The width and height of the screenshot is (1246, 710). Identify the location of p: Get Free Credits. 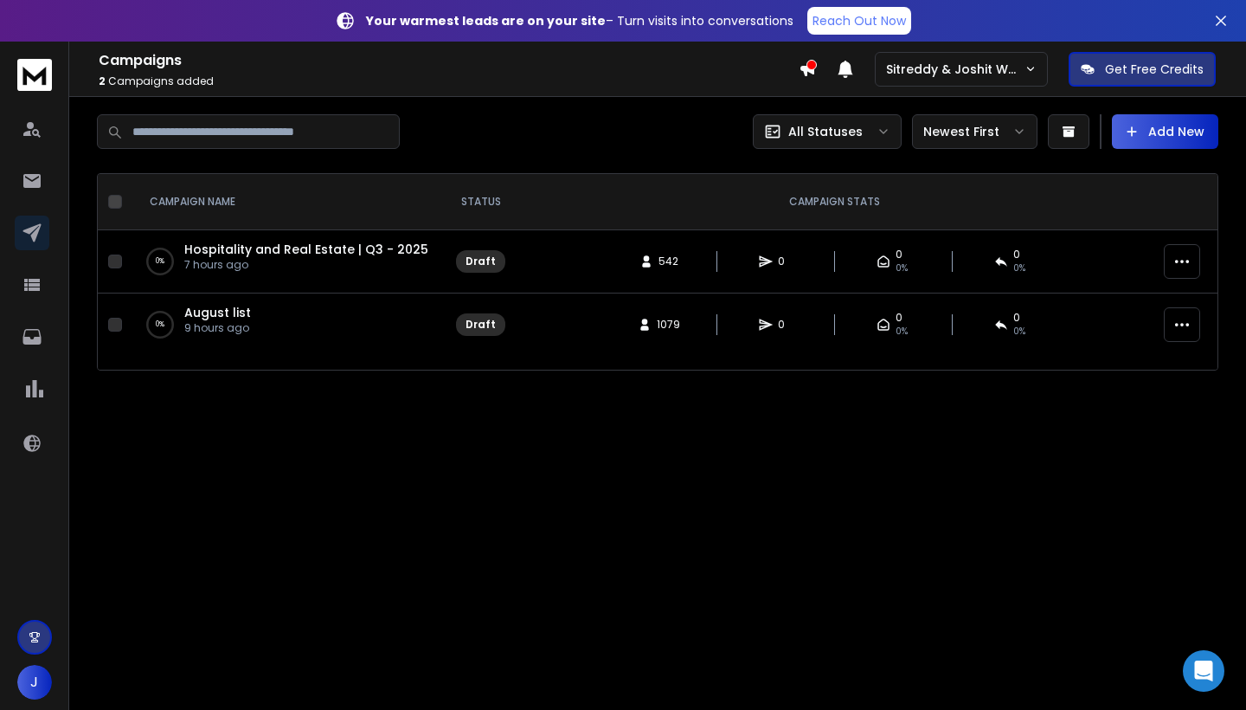
(1154, 69).